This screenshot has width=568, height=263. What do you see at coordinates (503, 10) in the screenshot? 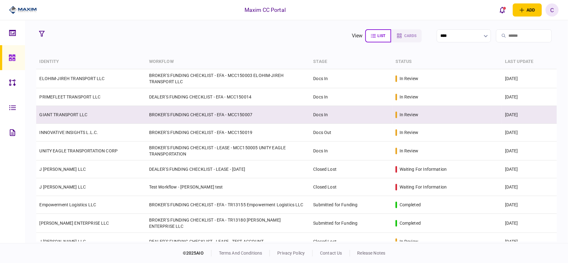
I see `button: open notifications list` at bounding box center [503, 10].